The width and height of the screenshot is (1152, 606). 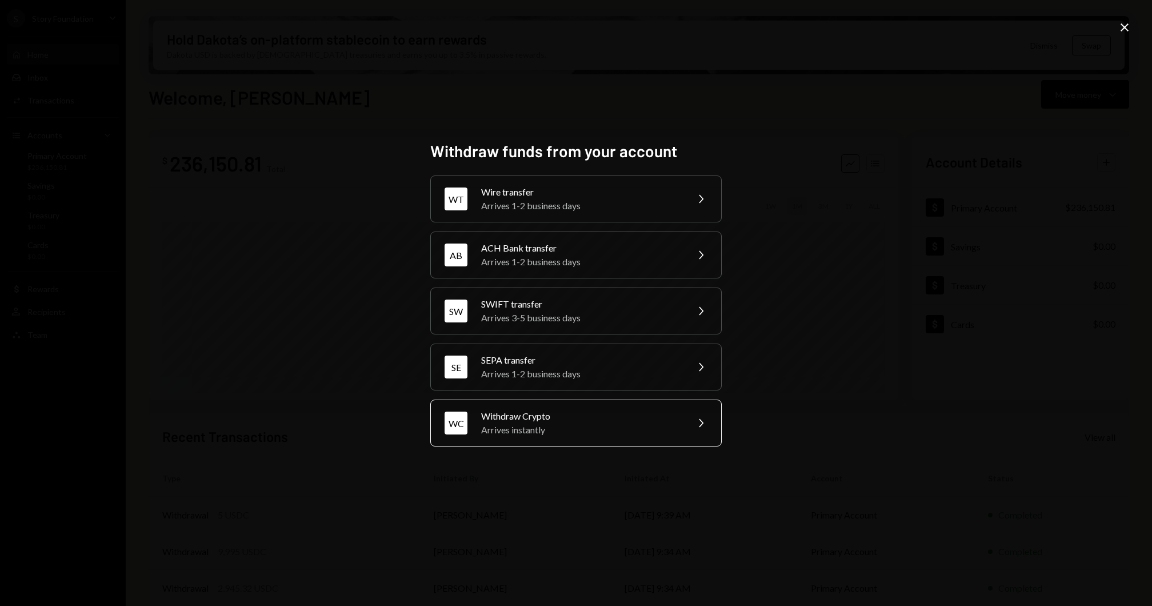 I want to click on div: SWIFT transfer, so click(x=581, y=304).